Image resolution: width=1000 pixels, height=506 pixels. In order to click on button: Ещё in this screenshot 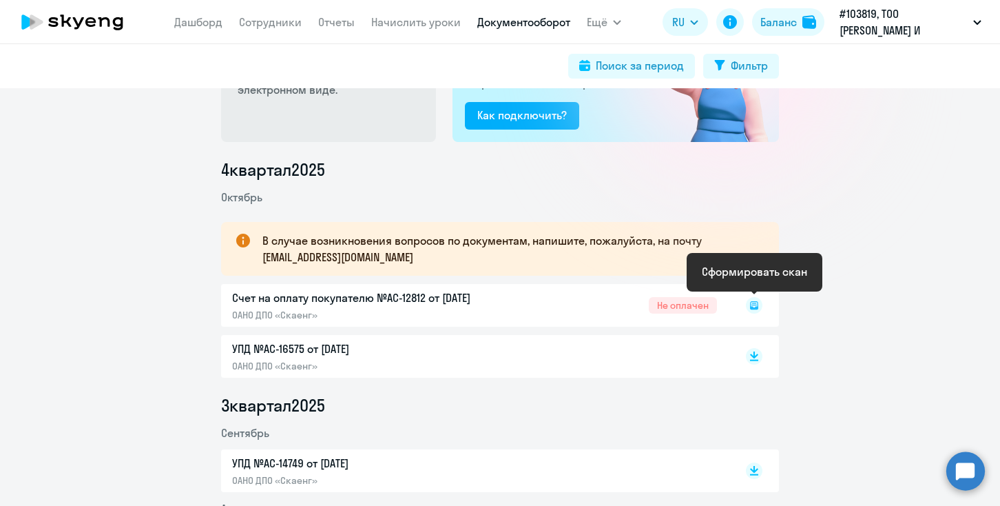, I will do `click(604, 22)`.